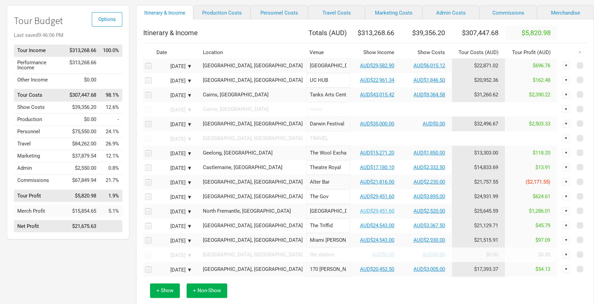  I want to click on td: Net Profit, so click(40, 227).